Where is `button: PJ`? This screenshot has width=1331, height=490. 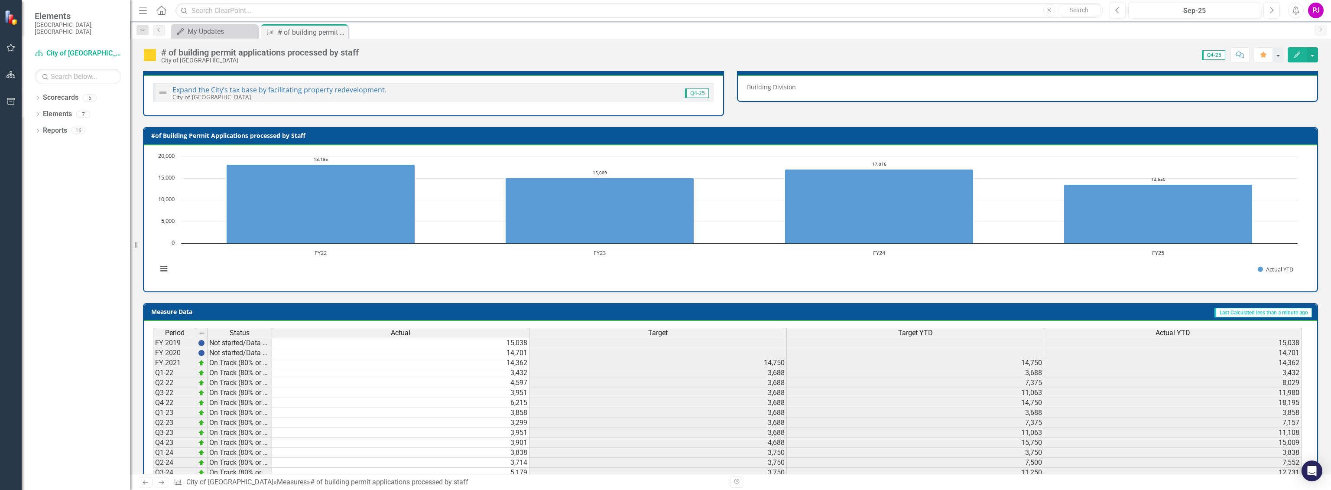 button: PJ is located at coordinates (1316, 10).